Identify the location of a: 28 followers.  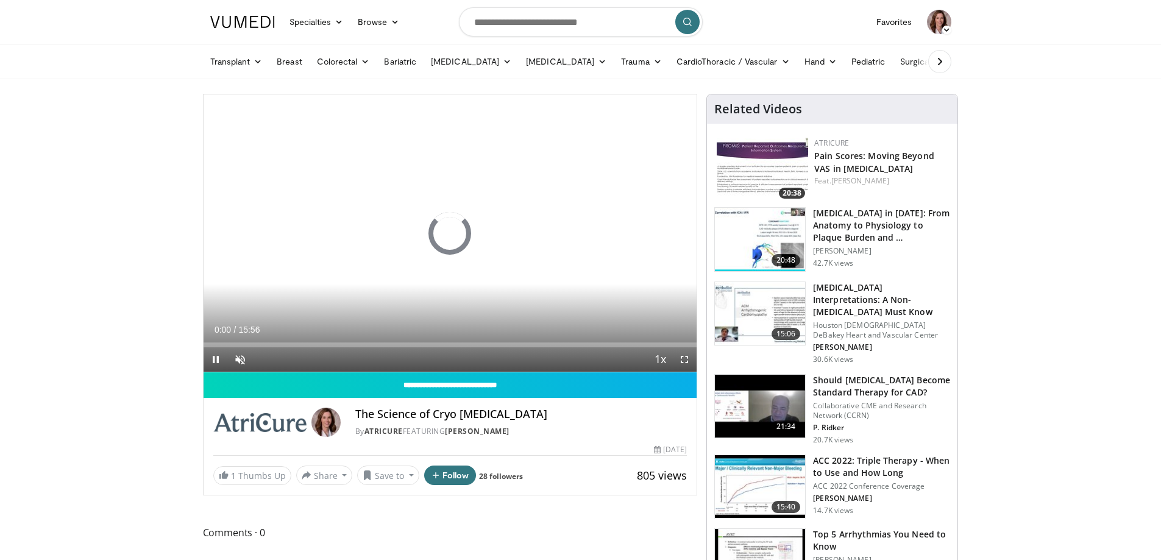
(501, 476).